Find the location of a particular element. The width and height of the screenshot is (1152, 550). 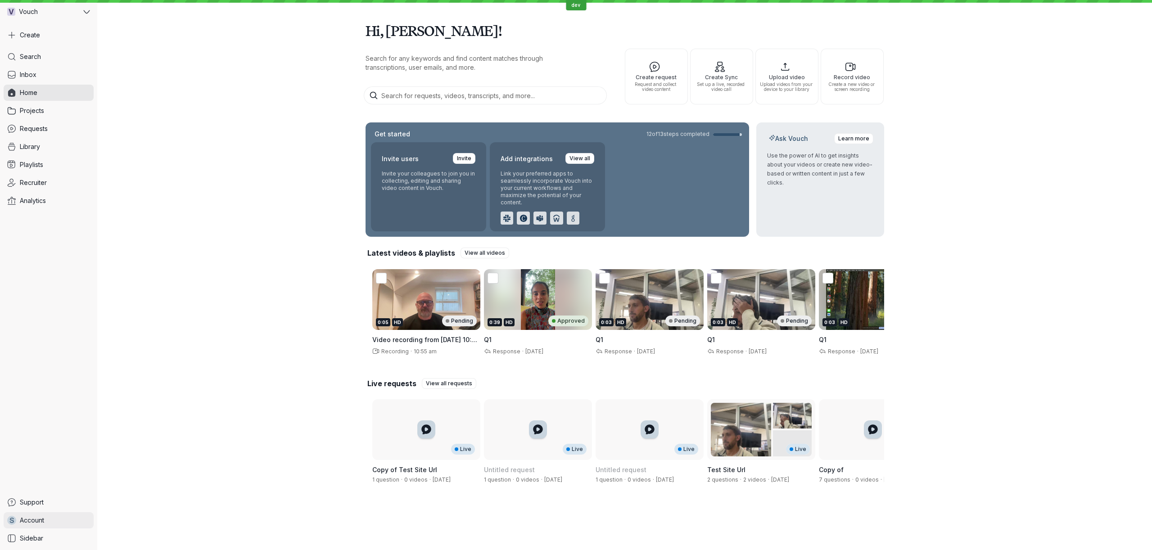

span: Vouch is located at coordinates (28, 12).